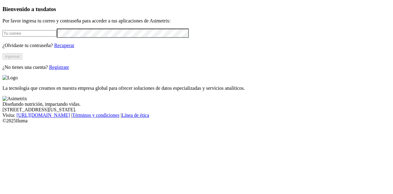  What do you see at coordinates (197, 121) in the screenshot?
I see `div: © 2025 Iluma` at bounding box center [197, 121].